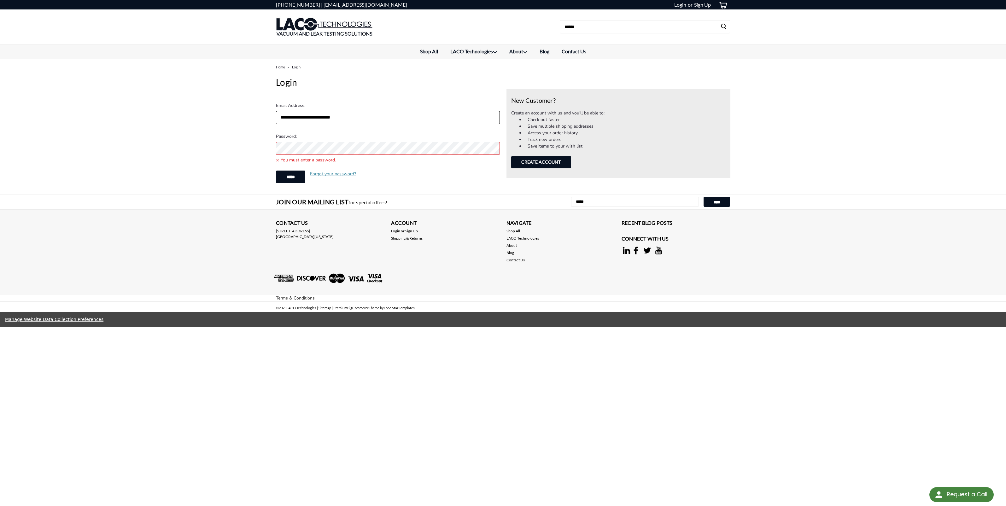 The width and height of the screenshot is (1006, 506). I want to click on span: You must enter a password., so click(388, 160).